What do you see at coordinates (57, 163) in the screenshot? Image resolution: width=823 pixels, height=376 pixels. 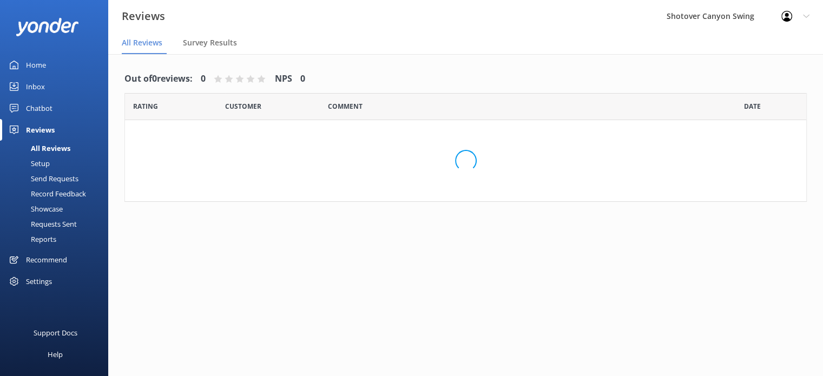 I see `a: Setup` at bounding box center [57, 163].